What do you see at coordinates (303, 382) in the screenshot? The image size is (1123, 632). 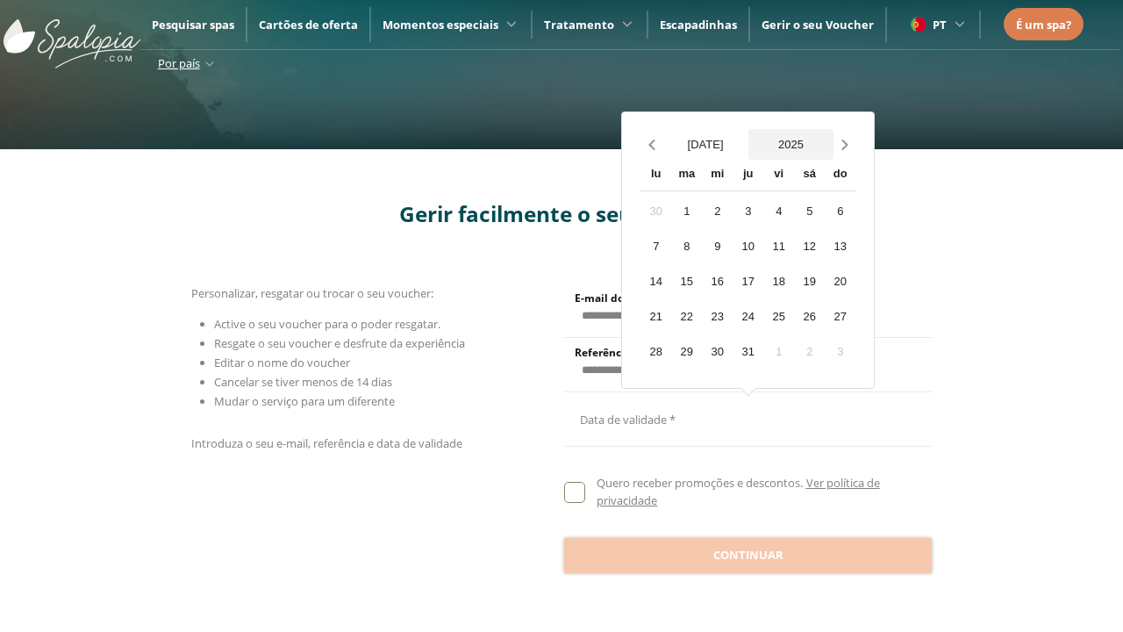 I see `span: Cancelar se tiver menos de 14 dias` at bounding box center [303, 382].